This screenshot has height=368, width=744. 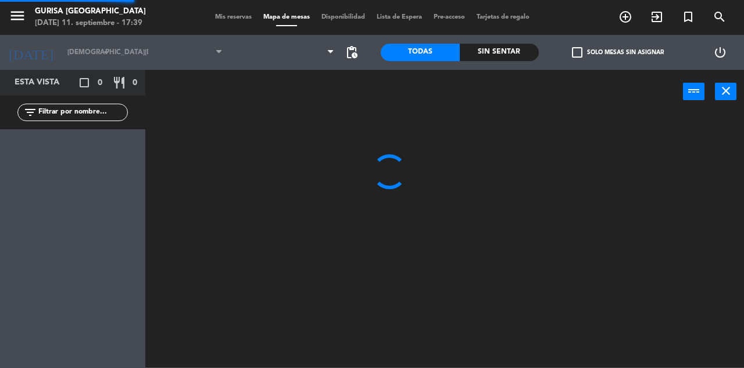 What do you see at coordinates (503, 17) in the screenshot?
I see `span: Tarjetas de regalo` at bounding box center [503, 17].